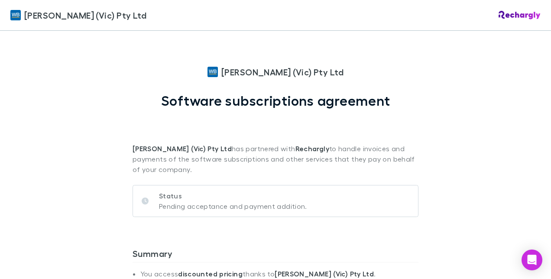 The width and height of the screenshot is (551, 279). Describe the element at coordinates (276, 142) in the screenshot. I see `p: has partnered with to handle invoices and payments of the software subscriptions and other servic...` at that location.